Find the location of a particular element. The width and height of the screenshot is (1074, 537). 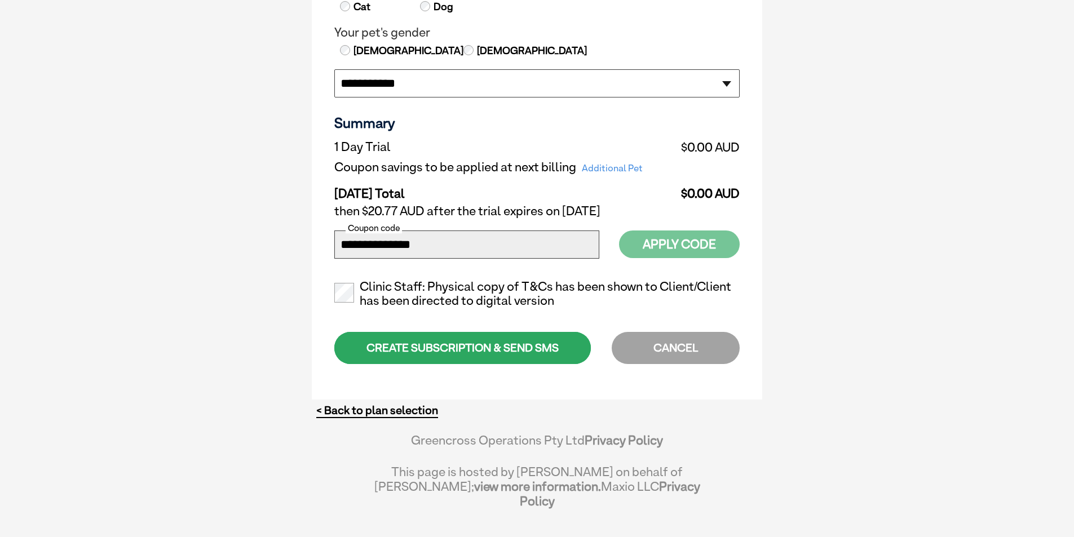

span: Additional Pet is located at coordinates (612, 169).